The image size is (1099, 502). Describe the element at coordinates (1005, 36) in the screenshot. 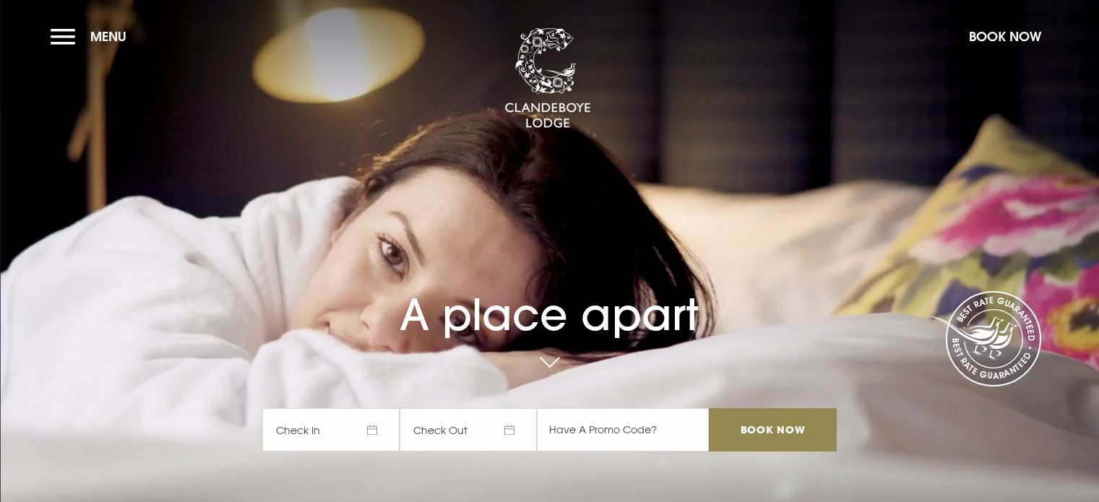

I see `button: Book Now` at that location.